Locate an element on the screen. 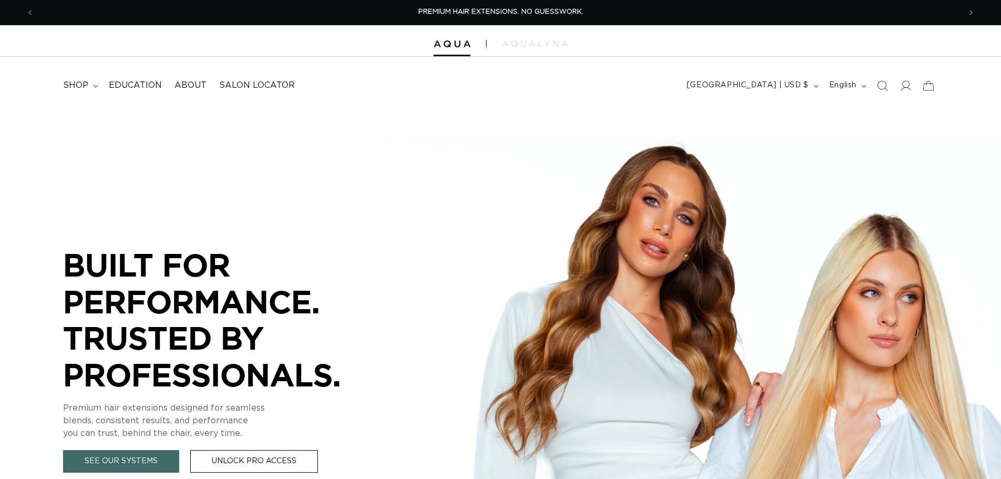 Image resolution: width=1001 pixels, height=479 pixels. span: Salon Locator is located at coordinates (257, 85).